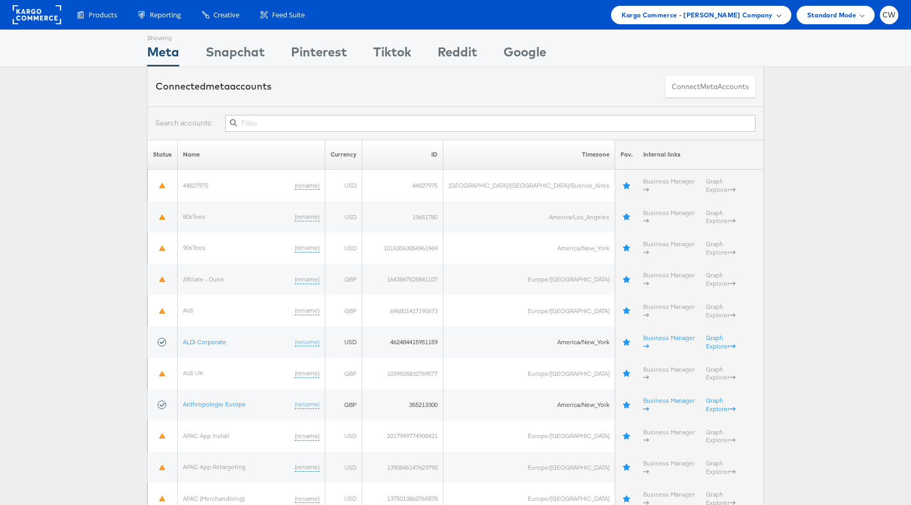 This screenshot has width=911, height=505. I want to click on div: Showing, so click(163, 36).